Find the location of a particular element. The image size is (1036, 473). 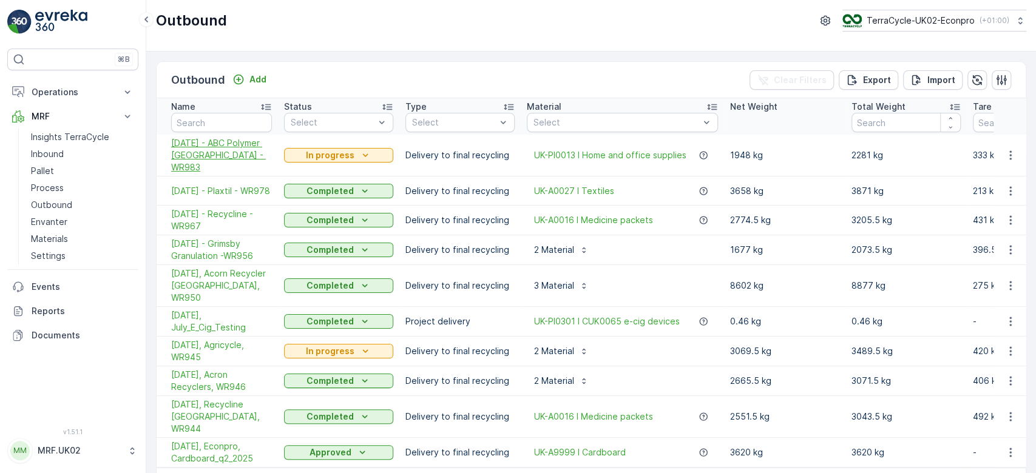

a: 12.08.2025 - Grimsby Granulation -WR956 is located at coordinates (221, 250).